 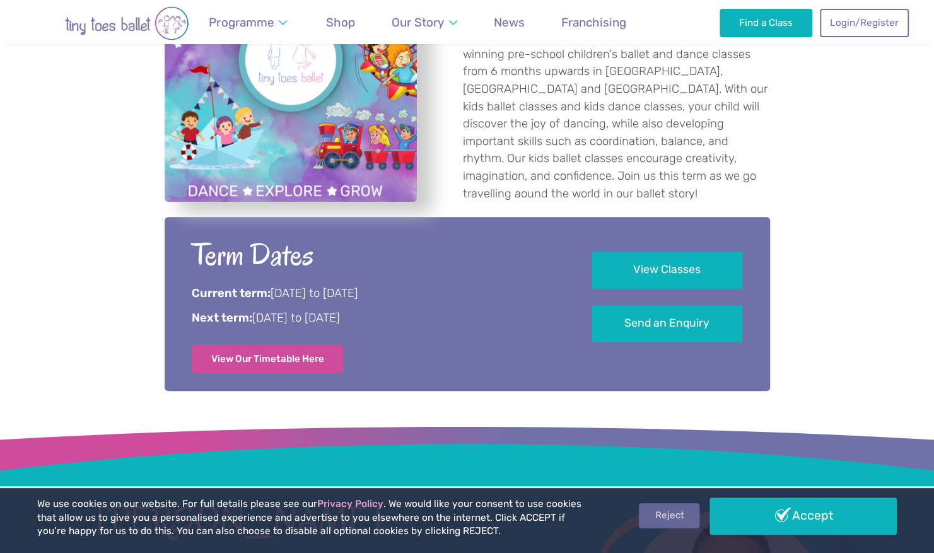 I want to click on a: Reject, so click(x=669, y=515).